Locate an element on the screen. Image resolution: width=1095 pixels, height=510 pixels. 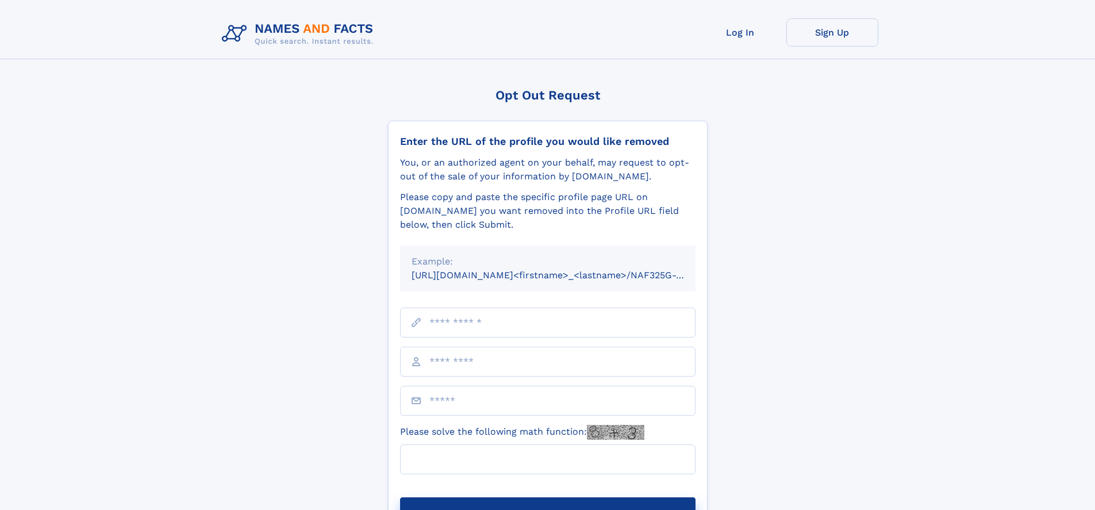
label: Please solve the following math function: is located at coordinates (522, 432).